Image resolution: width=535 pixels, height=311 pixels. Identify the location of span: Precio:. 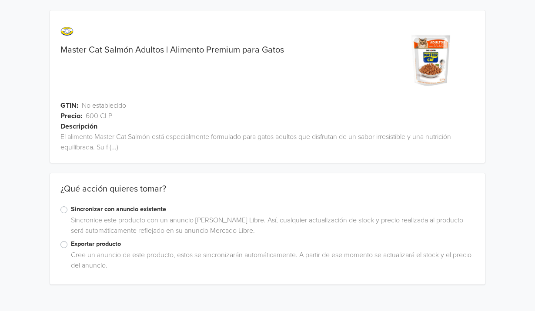
(71, 116).